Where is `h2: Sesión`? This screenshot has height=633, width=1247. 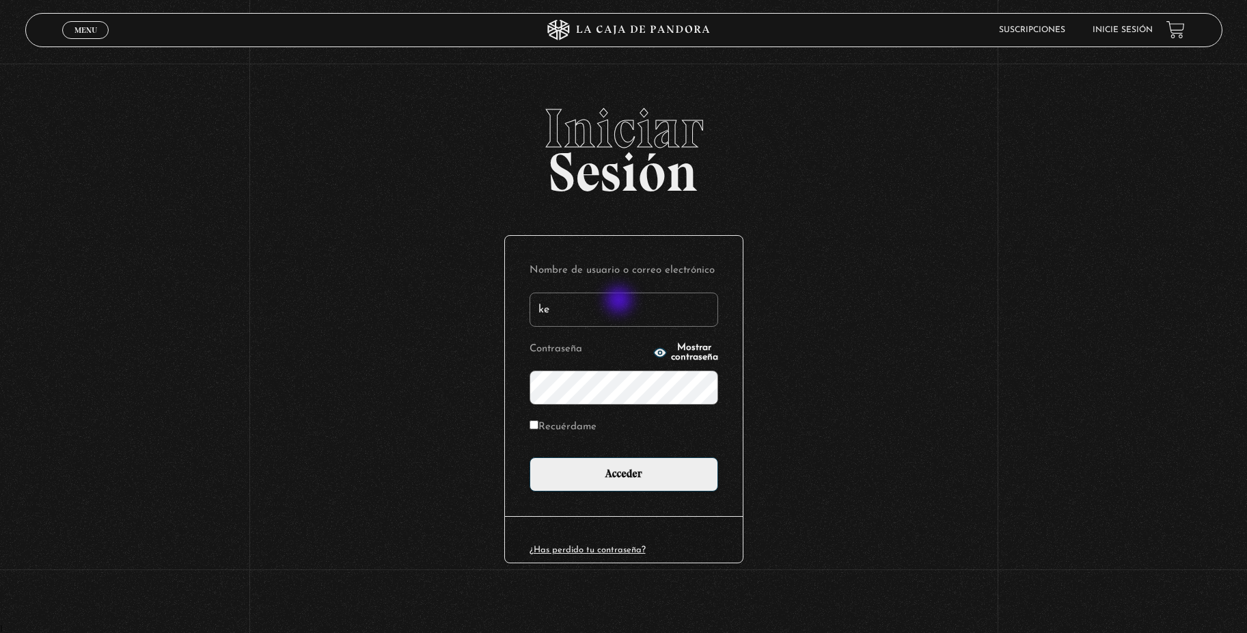 h2: Sesión is located at coordinates (624, 145).